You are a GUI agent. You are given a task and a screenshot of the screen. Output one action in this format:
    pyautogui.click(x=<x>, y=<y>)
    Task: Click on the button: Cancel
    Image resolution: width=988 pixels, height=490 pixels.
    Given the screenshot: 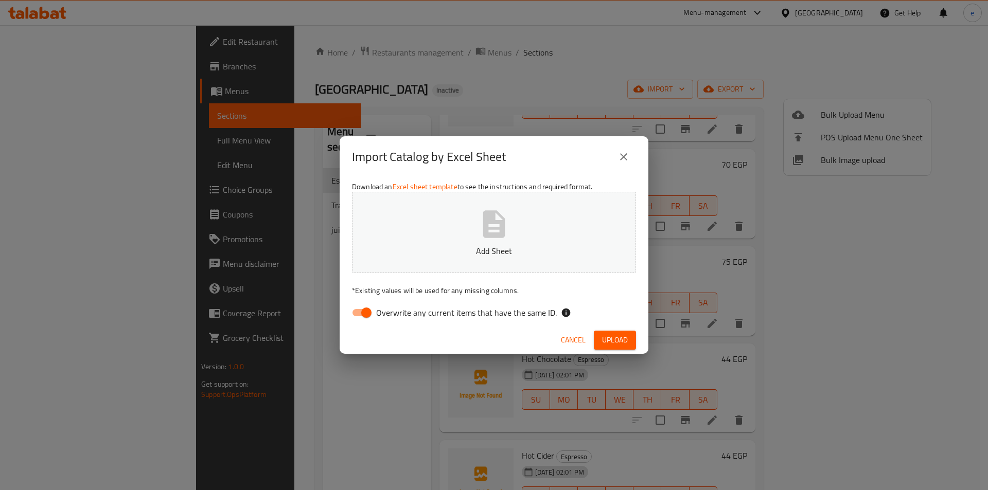 What is the action you would take?
    pyautogui.click(x=573, y=340)
    